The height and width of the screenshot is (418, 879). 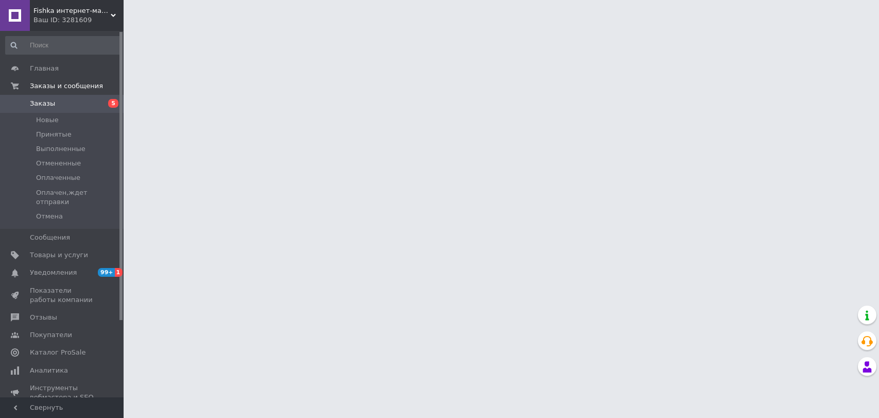 I want to click on span: Уведомления, so click(x=53, y=272).